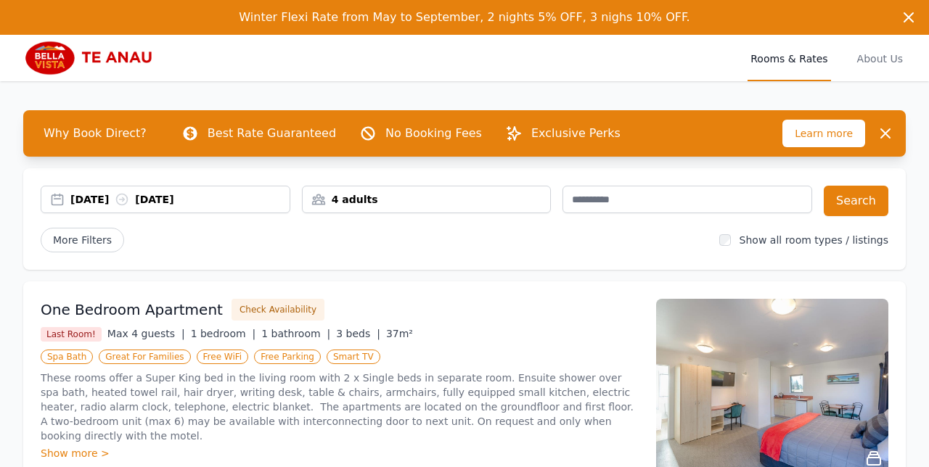 Image resolution: width=929 pixels, height=467 pixels. Describe the element at coordinates (813, 240) in the screenshot. I see `label: Show all room types / listings` at that location.